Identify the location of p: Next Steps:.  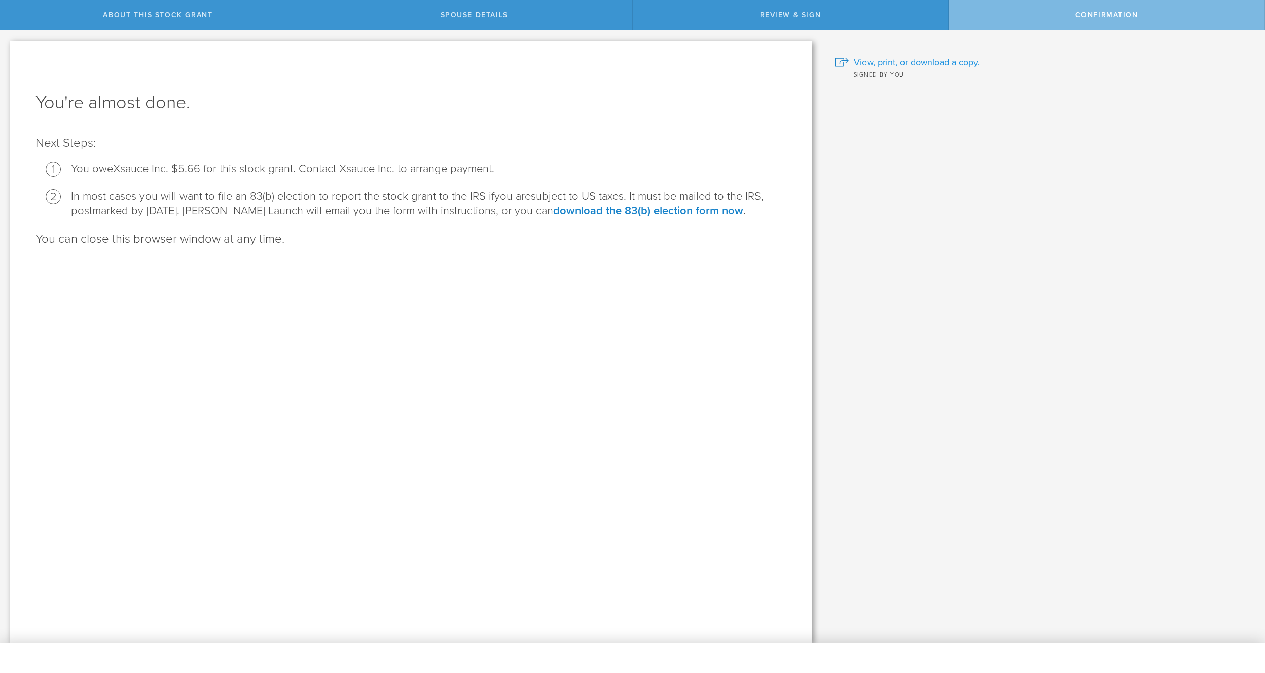
(411, 143).